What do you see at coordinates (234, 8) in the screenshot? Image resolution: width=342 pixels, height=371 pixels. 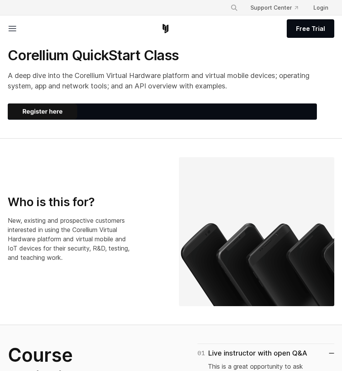 I see `button: Search` at bounding box center [234, 8].